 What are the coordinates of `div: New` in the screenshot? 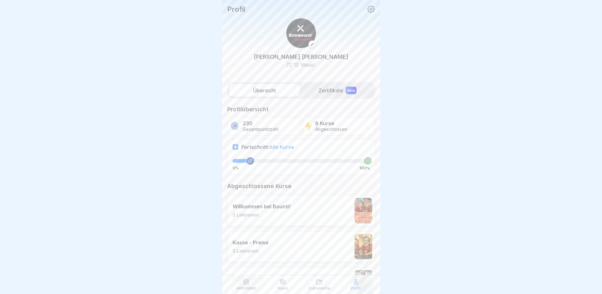 It's located at (351, 90).